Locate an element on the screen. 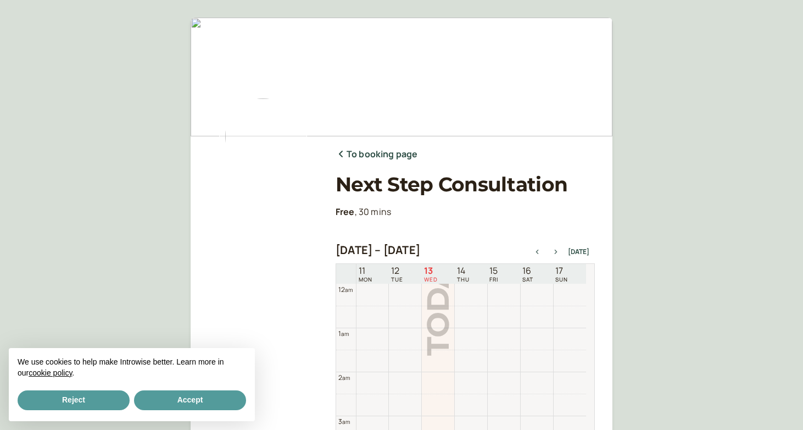 This screenshot has height=430, width=803. a: August 15, 2025 is located at coordinates (494, 274).